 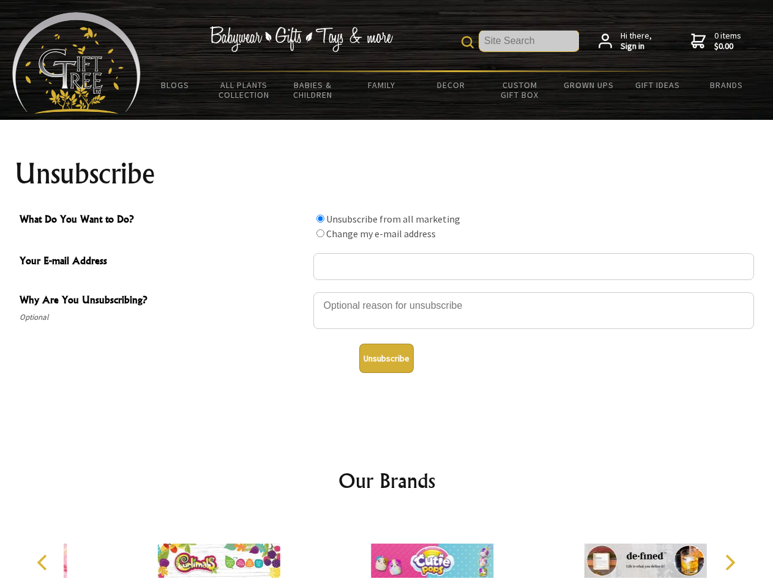 What do you see at coordinates (534, 267) in the screenshot?
I see `input: Your E-mail Address` at bounding box center [534, 267].